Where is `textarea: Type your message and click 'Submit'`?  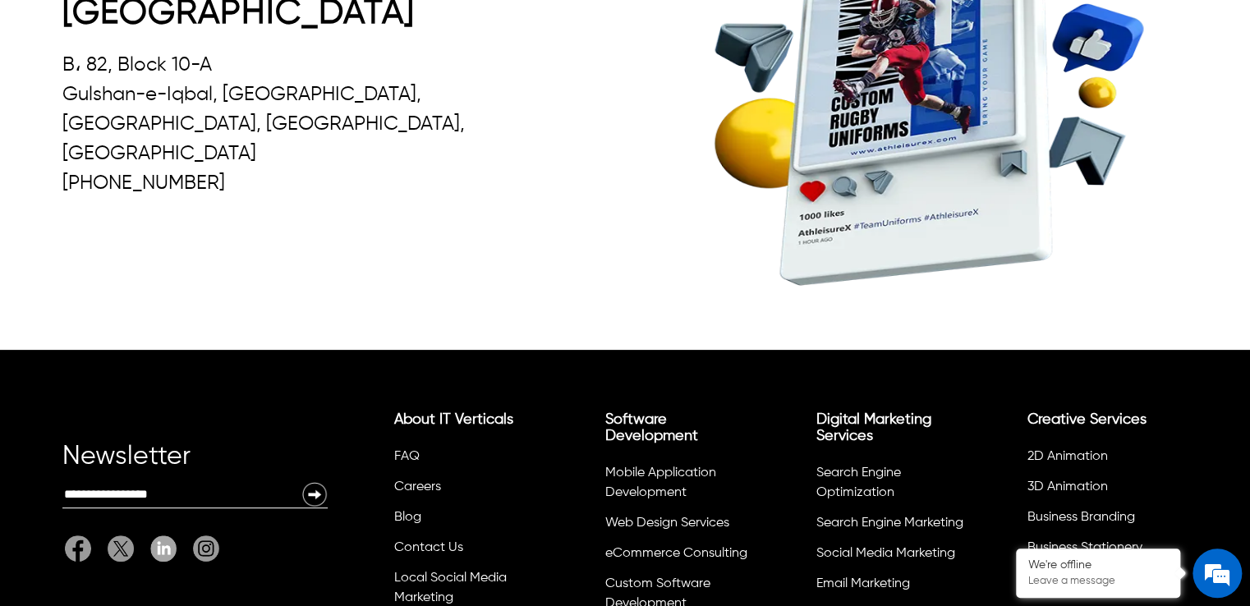
textarea: Type your message and click 'Submit' is located at coordinates (160, 448).